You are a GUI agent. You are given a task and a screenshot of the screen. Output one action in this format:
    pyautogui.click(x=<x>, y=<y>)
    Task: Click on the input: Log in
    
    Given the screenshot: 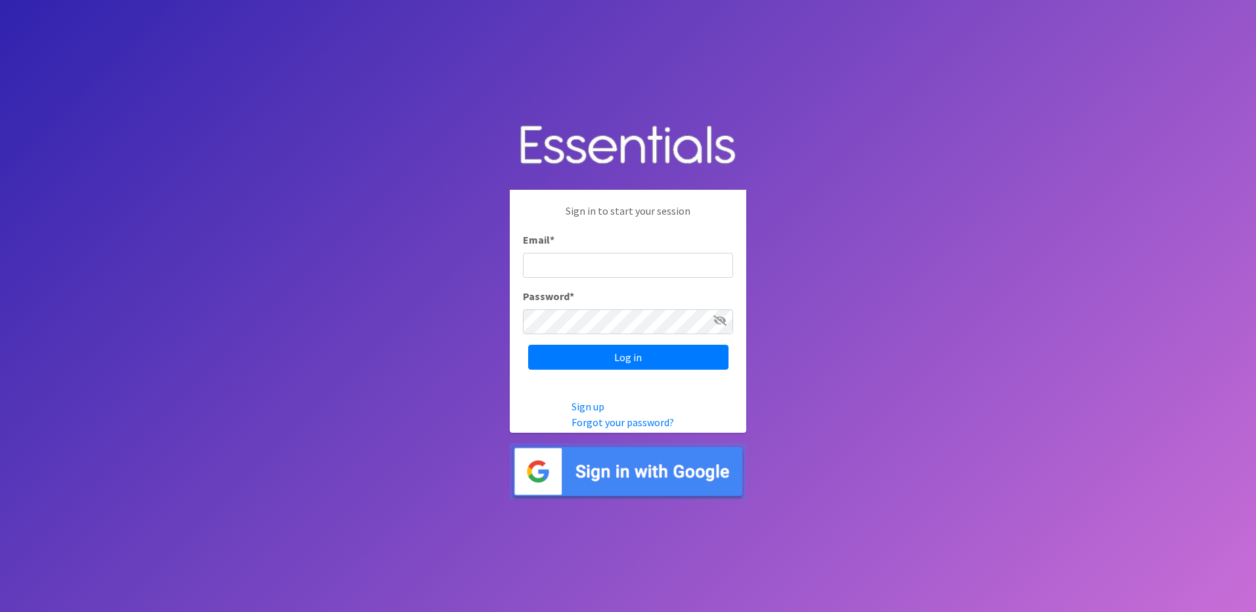 What is the action you would take?
    pyautogui.click(x=628, y=357)
    